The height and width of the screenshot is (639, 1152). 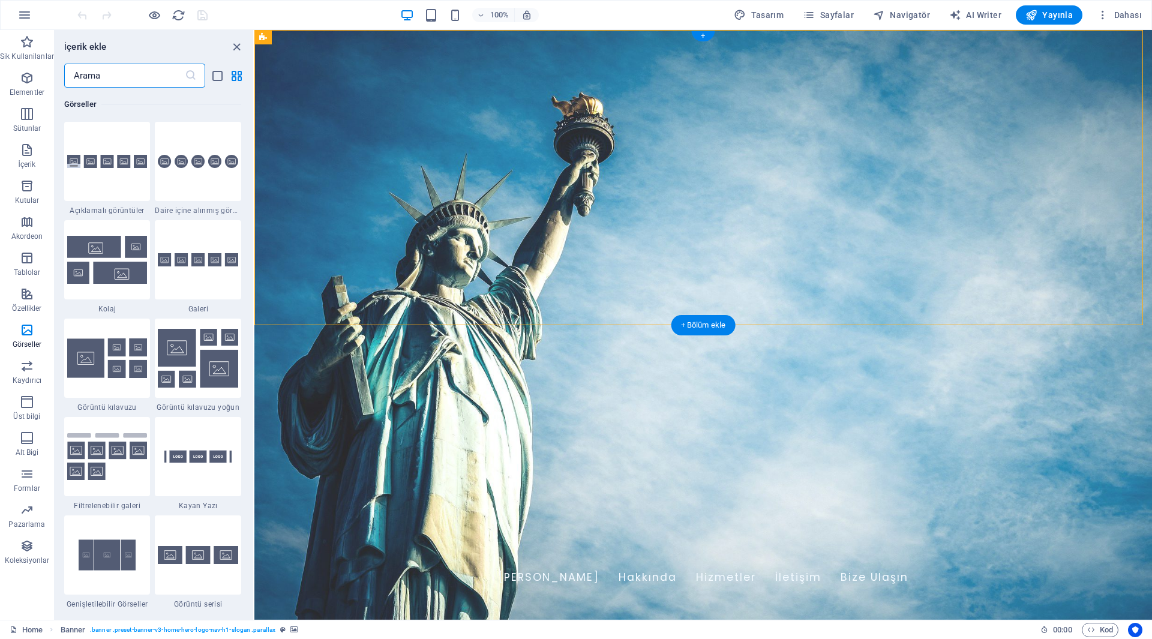 What do you see at coordinates (198, 365) in the screenshot?
I see `div: Görüntü kılavuzu yoğun` at bounding box center [198, 365].